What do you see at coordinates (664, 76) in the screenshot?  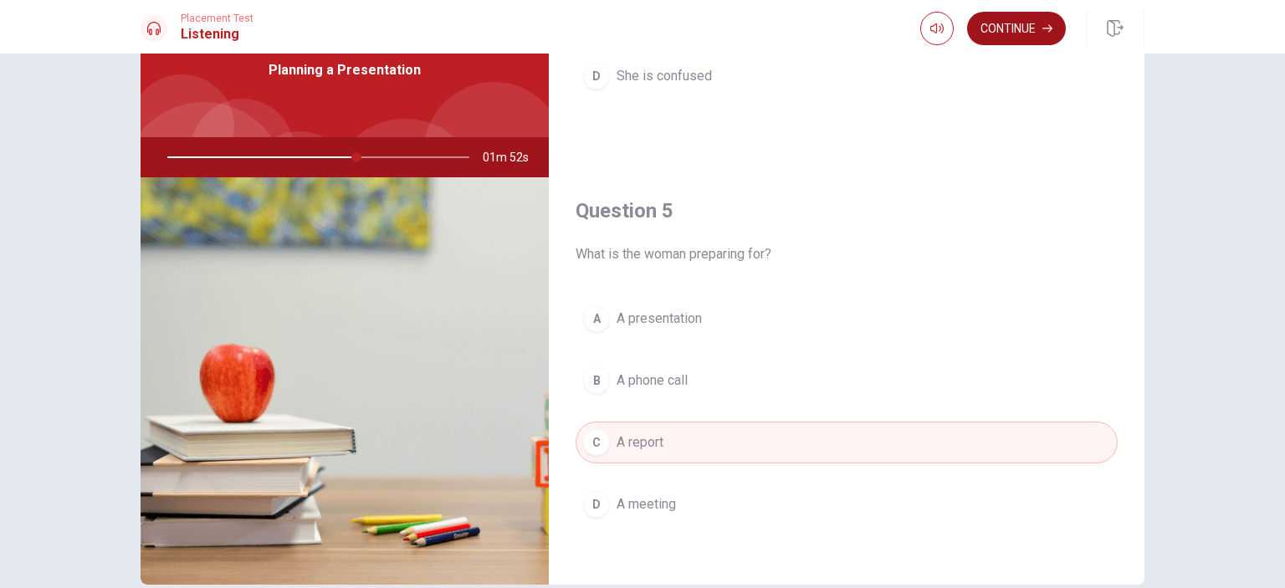 I see `span: She is confused` at bounding box center [664, 76].